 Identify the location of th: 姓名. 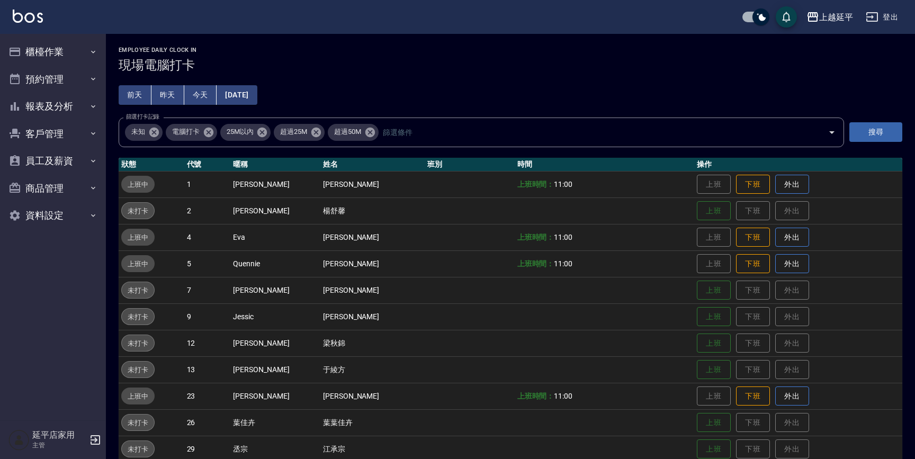
(372, 165).